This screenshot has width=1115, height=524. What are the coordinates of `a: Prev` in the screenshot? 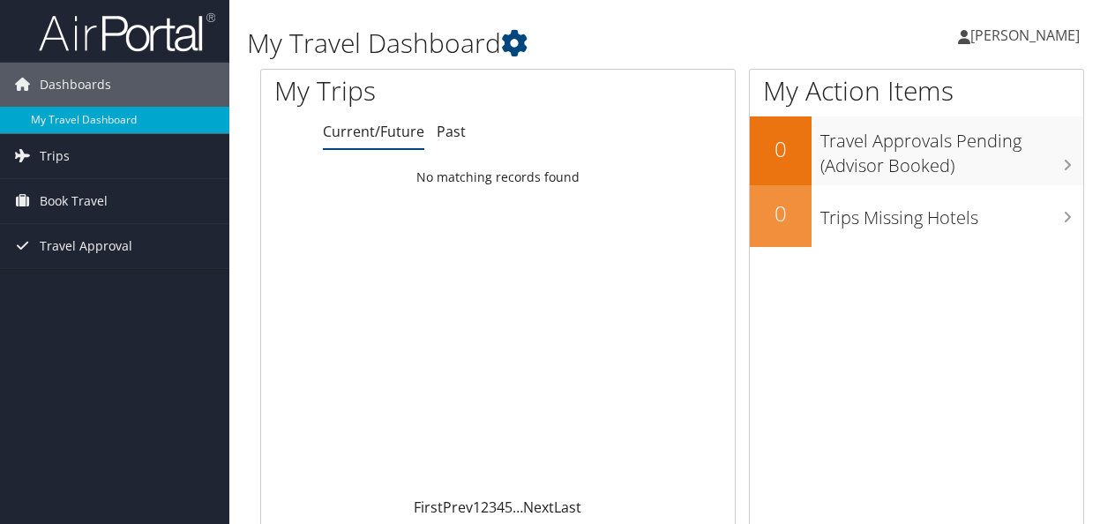 It's located at (458, 507).